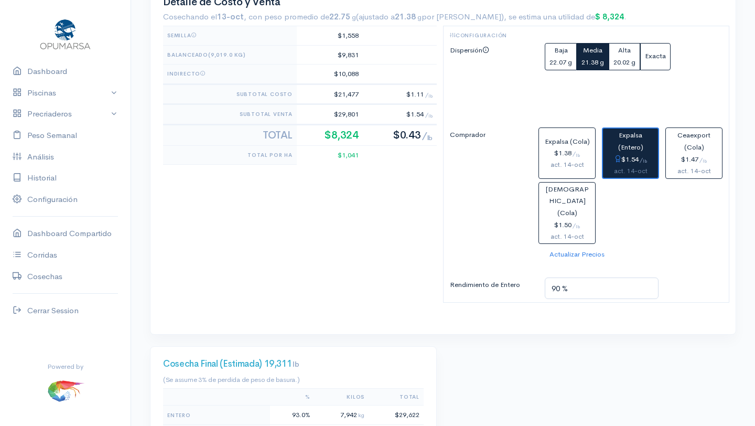  What do you see at coordinates (566, 152) in the screenshot?
I see `button: Expalsa (Cola)$1.38/lbact. 14-oct` at bounding box center [566, 152].